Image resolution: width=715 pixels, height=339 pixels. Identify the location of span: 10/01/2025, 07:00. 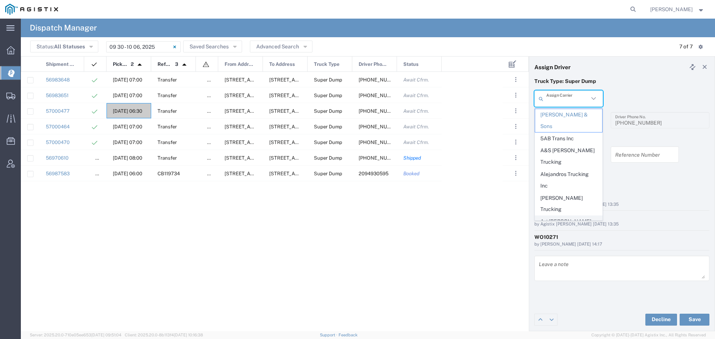
(127, 95).